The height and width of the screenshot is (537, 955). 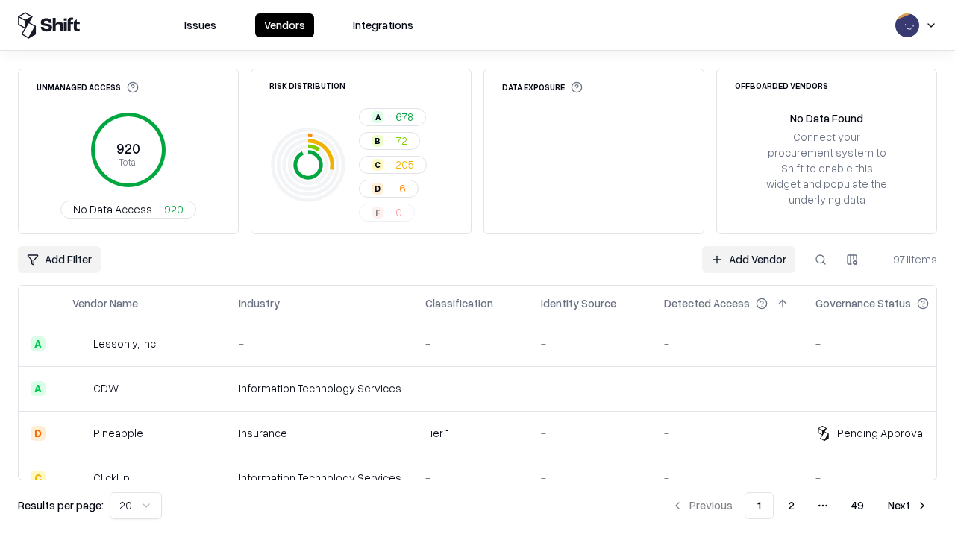 I want to click on tspan: Total, so click(x=128, y=162).